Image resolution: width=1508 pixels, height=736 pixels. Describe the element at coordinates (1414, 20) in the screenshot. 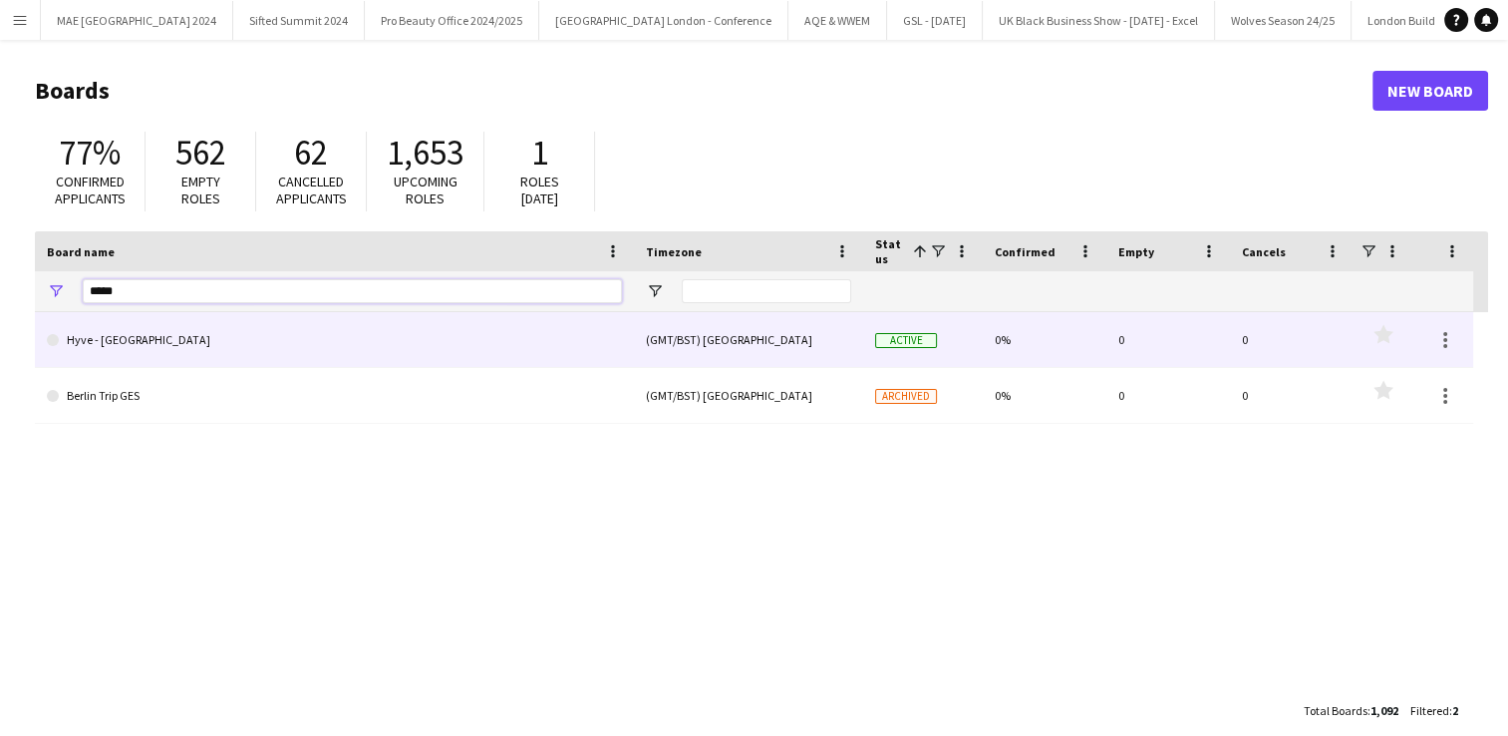

I see `button: London Build 2024` at that location.